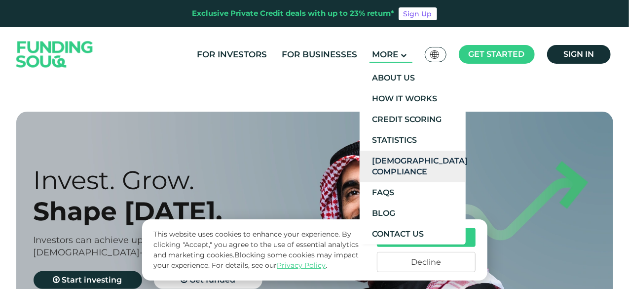  I want to click on a: For Investors, so click(232, 54).